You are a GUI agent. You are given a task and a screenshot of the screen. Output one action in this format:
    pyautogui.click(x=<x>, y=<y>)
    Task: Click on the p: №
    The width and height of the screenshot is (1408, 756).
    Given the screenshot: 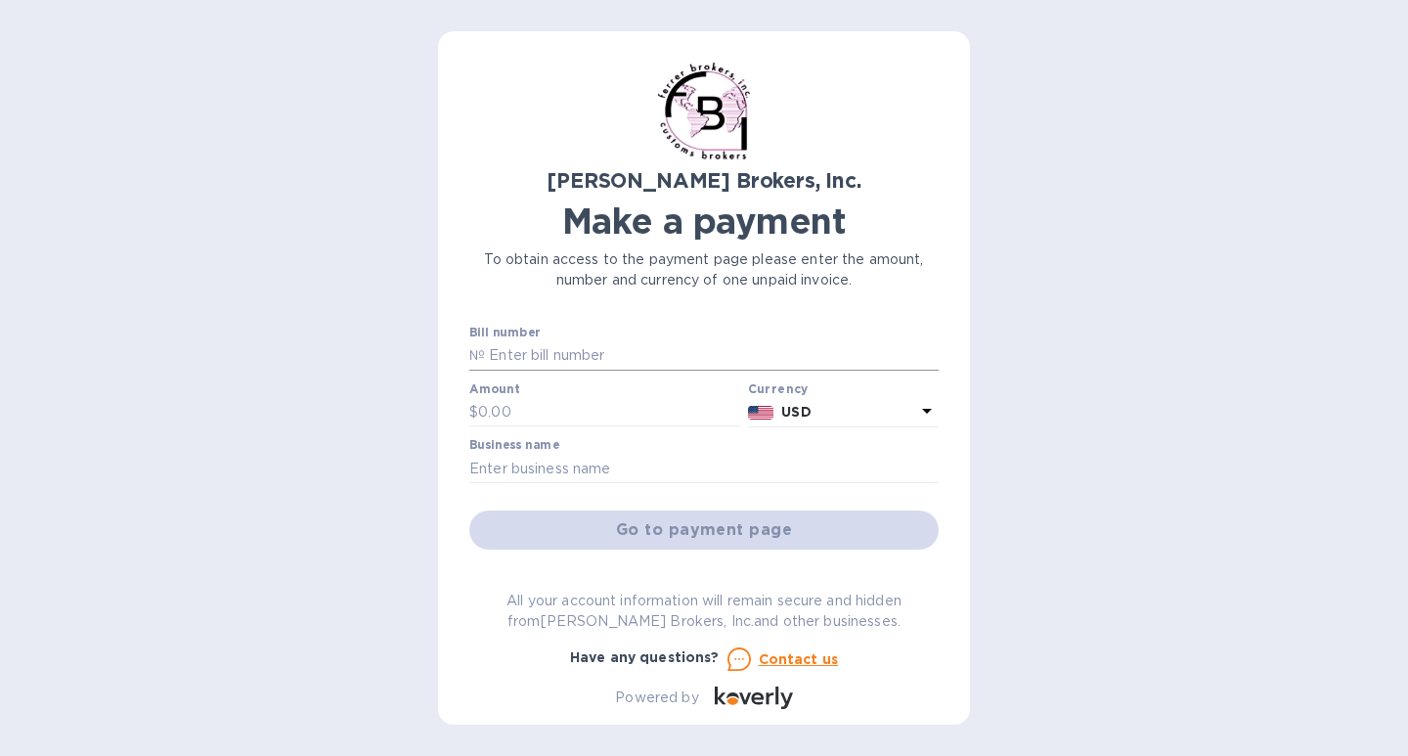 What is the action you would take?
    pyautogui.click(x=477, y=355)
    